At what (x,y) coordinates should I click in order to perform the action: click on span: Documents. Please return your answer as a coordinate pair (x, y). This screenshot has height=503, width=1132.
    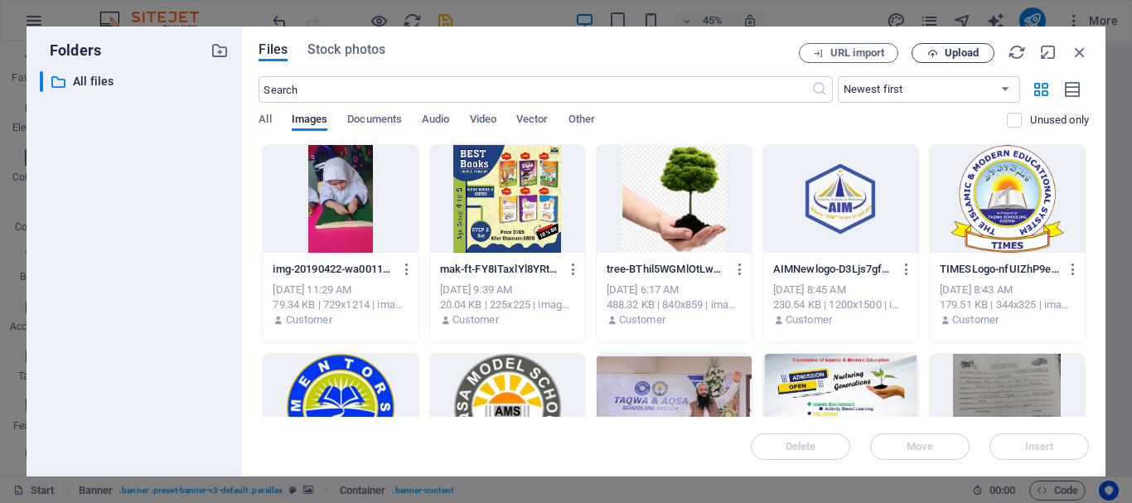
    Looking at the image, I should click on (375, 121).